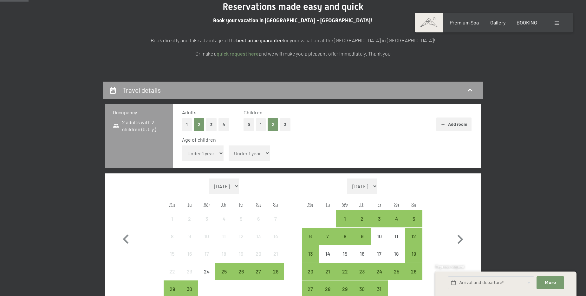 This screenshot has height=296, width=586. Describe the element at coordinates (253, 112) in the screenshot. I see `span: Children` at that location.